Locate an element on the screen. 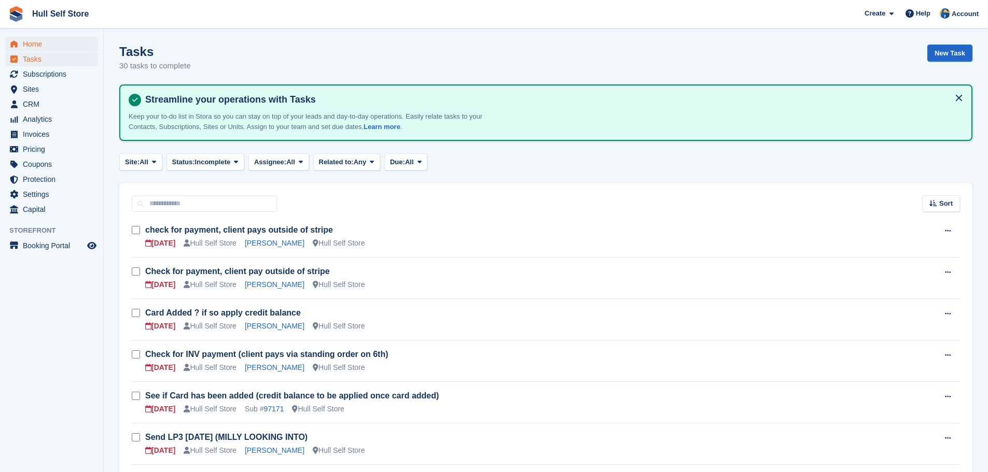 This screenshot has height=472, width=988. span: CRM is located at coordinates (54, 104).